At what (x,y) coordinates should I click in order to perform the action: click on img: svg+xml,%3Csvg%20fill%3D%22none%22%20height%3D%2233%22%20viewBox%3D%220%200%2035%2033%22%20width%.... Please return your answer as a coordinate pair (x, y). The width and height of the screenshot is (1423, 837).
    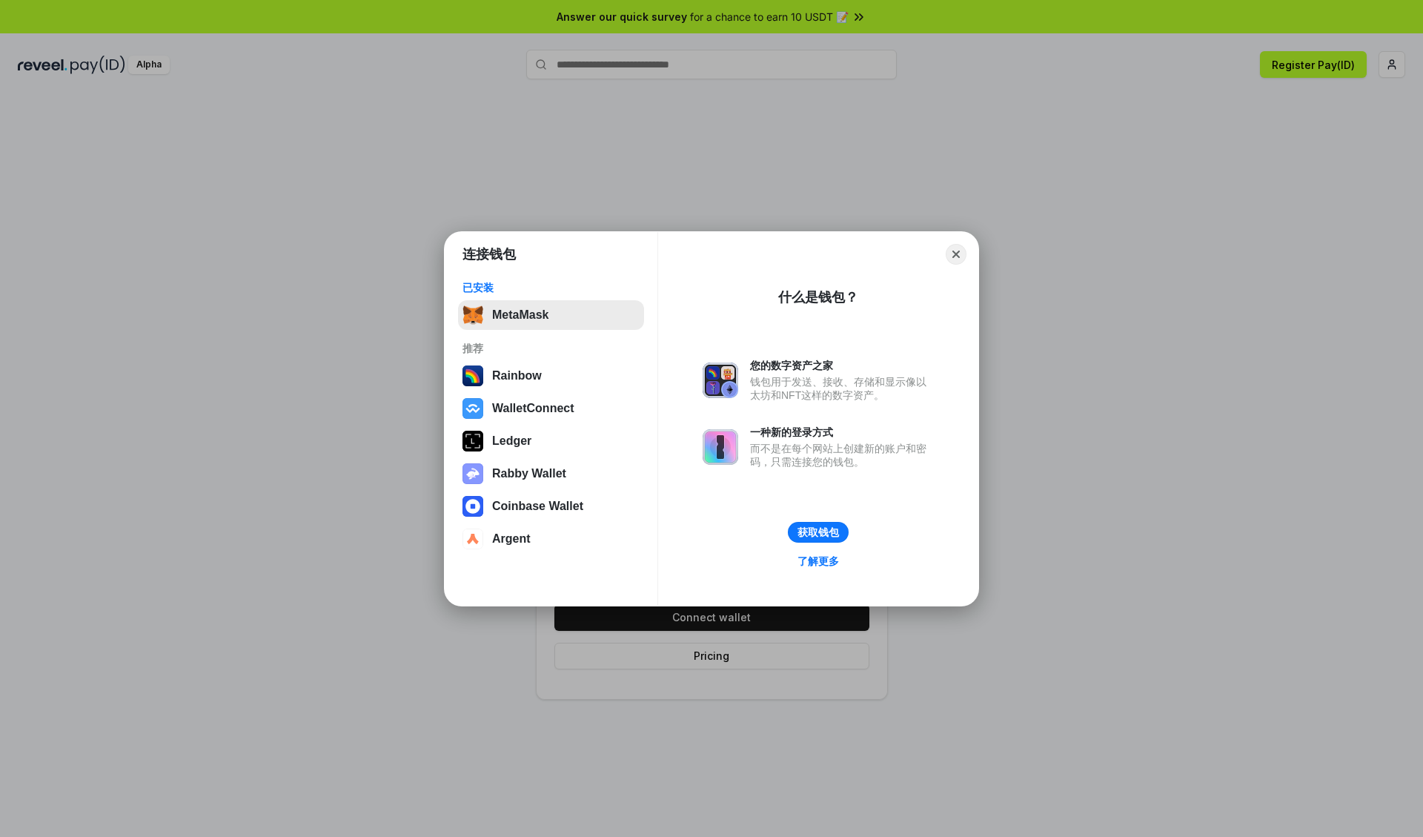
    Looking at the image, I should click on (473, 315).